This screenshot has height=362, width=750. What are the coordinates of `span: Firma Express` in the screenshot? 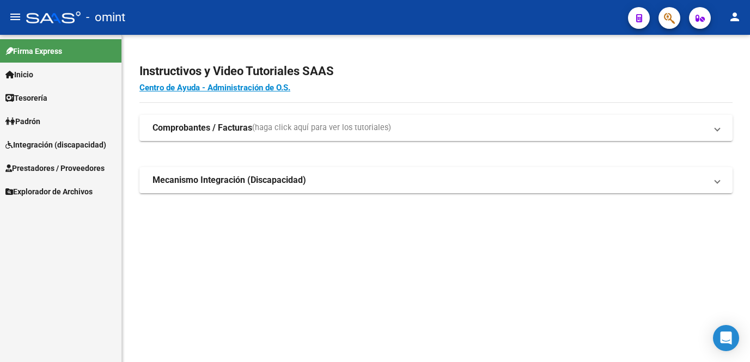 It's located at (34, 51).